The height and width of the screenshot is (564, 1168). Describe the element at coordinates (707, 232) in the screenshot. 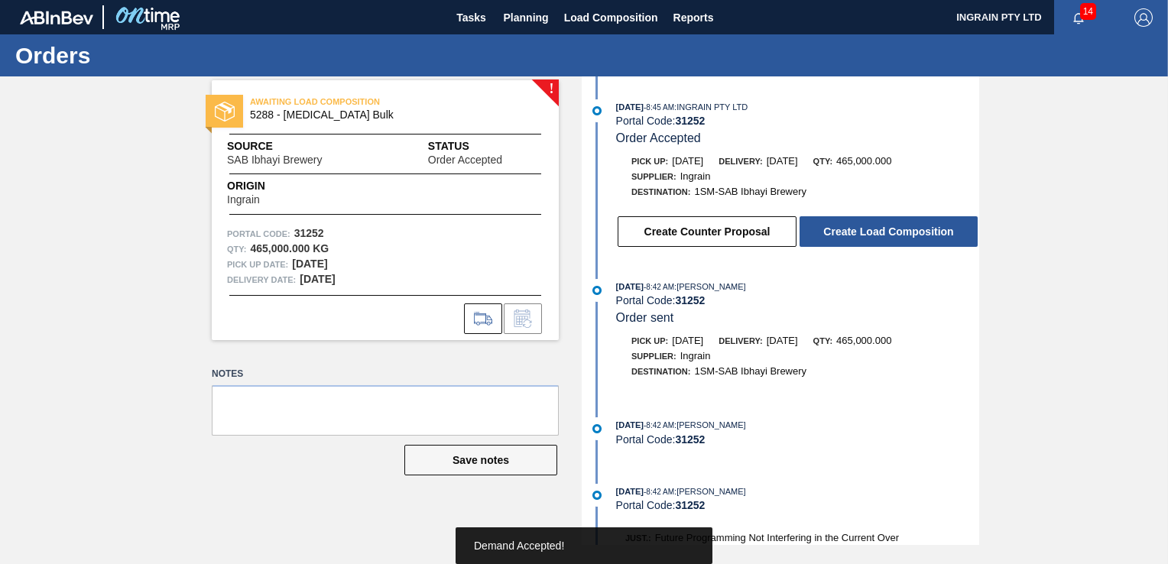

I see `button: Create Counter Proposal` at that location.